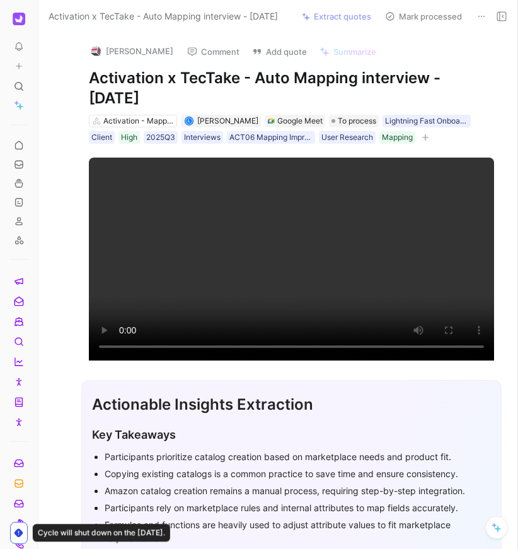 This screenshot has height=549, width=518. Describe the element at coordinates (348, 52) in the screenshot. I see `button: Summarize` at that location.